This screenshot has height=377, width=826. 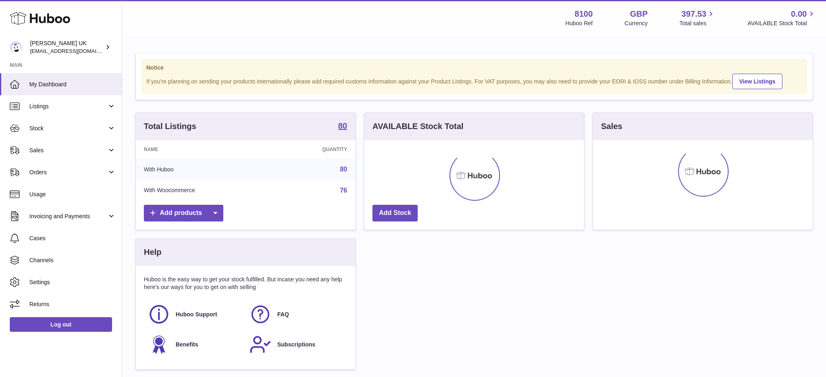 I want to click on span: 0.00, so click(x=799, y=14).